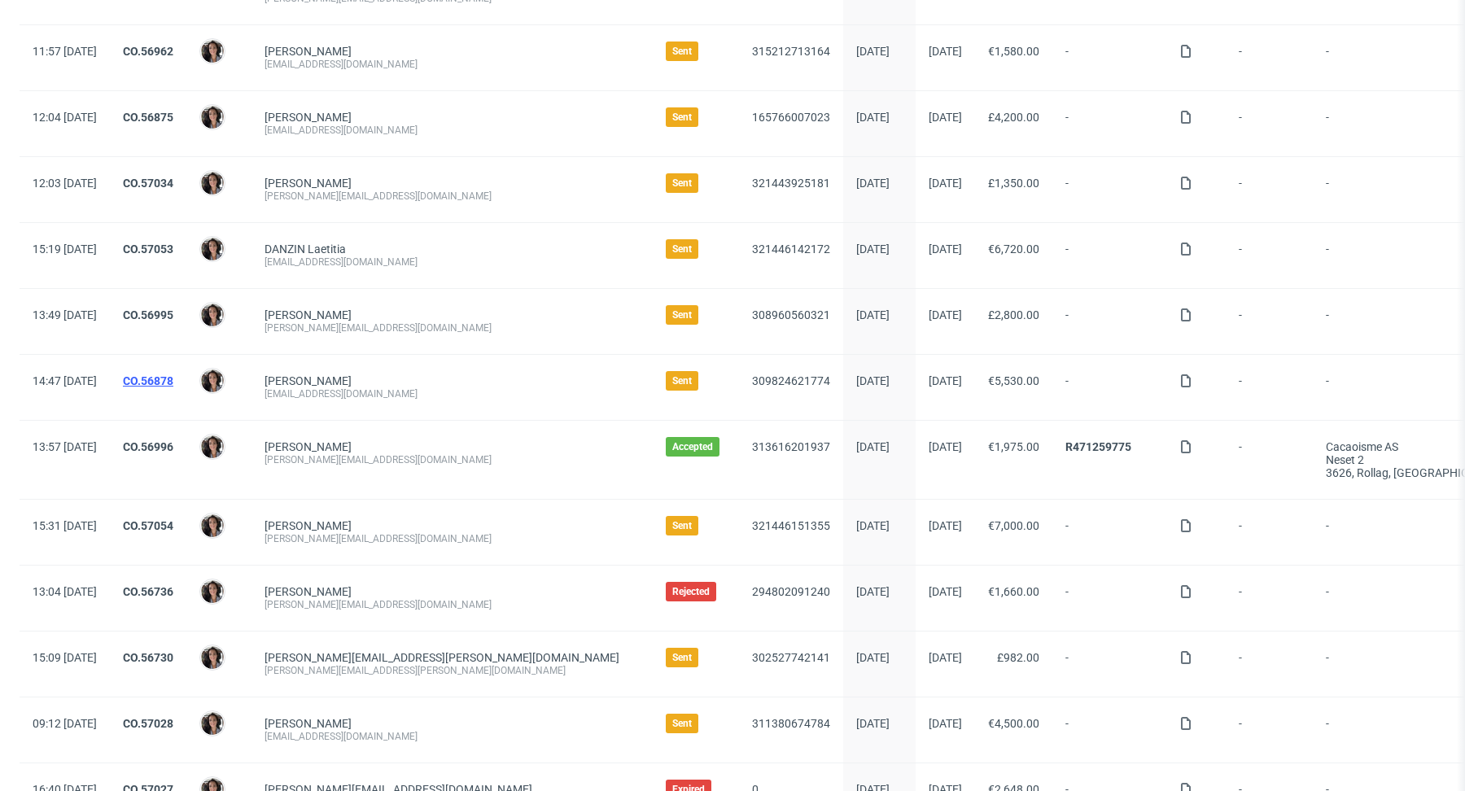 Image resolution: width=1465 pixels, height=791 pixels. Describe the element at coordinates (1013, 315) in the screenshot. I see `span: £2,800.00` at that location.